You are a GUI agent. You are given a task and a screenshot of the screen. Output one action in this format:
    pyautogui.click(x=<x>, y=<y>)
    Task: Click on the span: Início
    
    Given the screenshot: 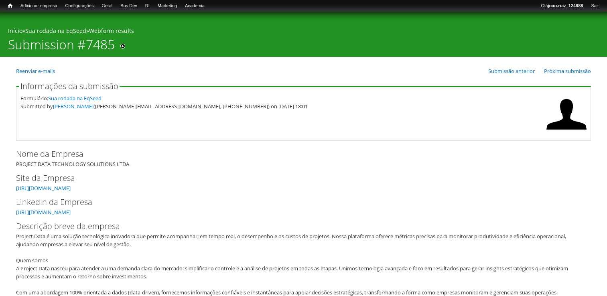 What is the action you would take?
    pyautogui.click(x=10, y=6)
    